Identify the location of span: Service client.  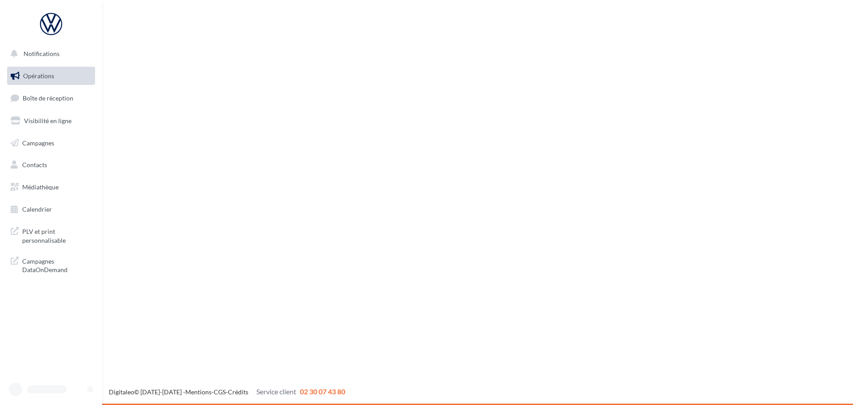
(276, 391).